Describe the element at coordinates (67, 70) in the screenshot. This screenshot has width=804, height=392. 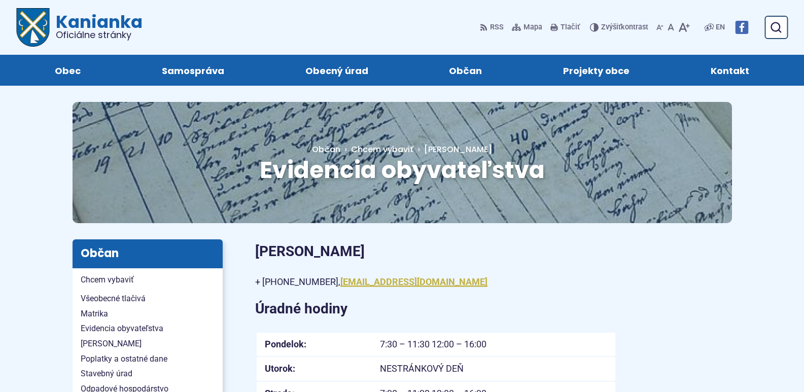
I see `span: Obec` at that location.